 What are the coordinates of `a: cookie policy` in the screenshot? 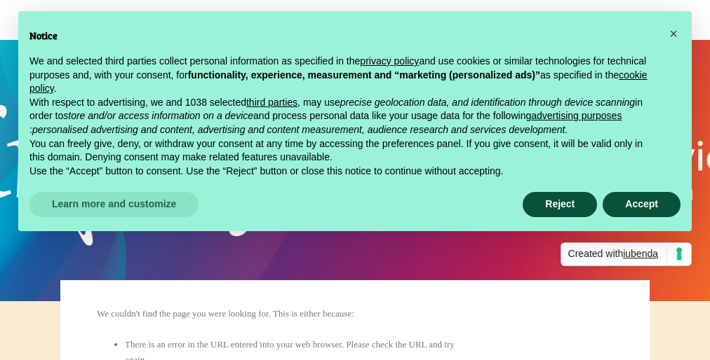 It's located at (338, 82).